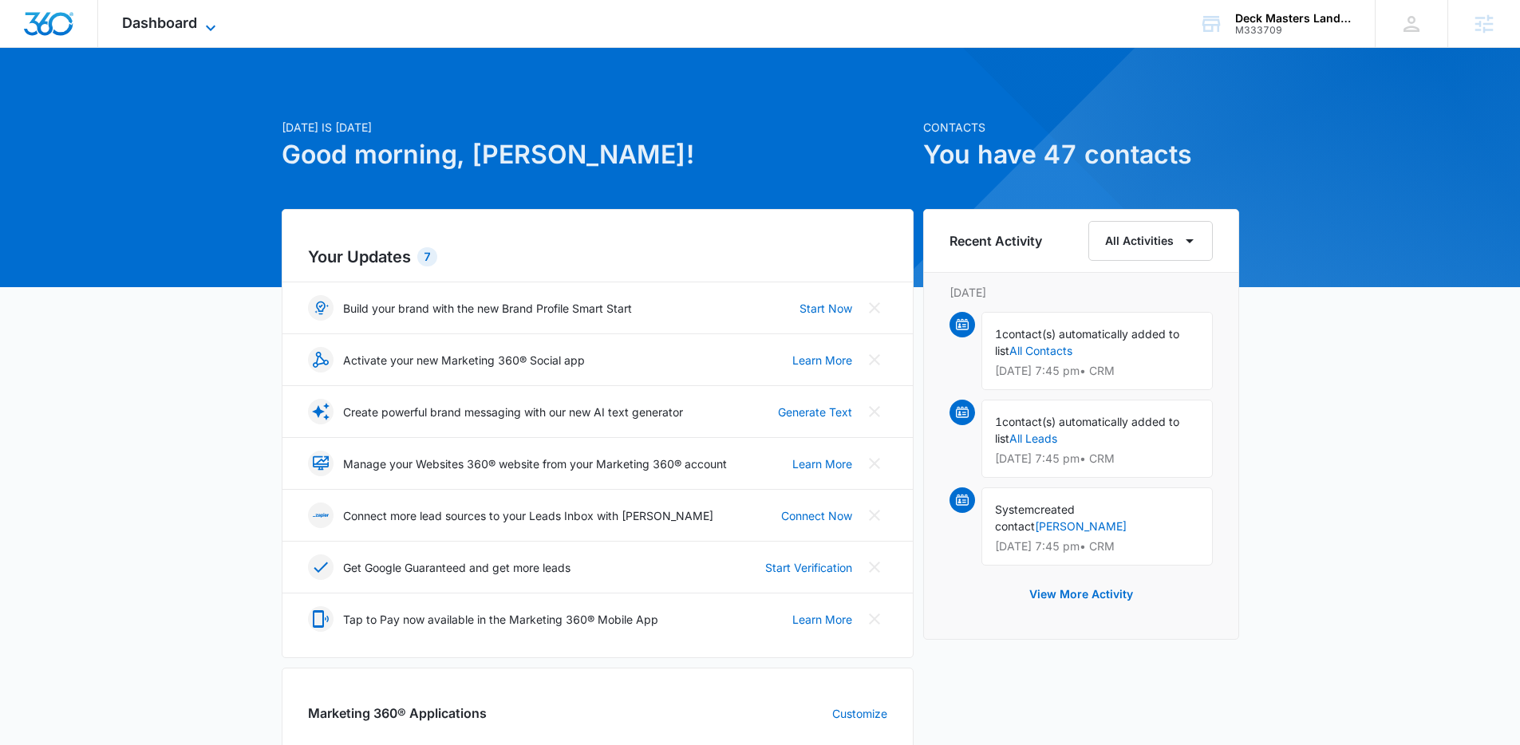 The width and height of the screenshot is (1520, 745). Describe the element at coordinates (1081, 155) in the screenshot. I see `h1: You have 47 contacts` at that location.